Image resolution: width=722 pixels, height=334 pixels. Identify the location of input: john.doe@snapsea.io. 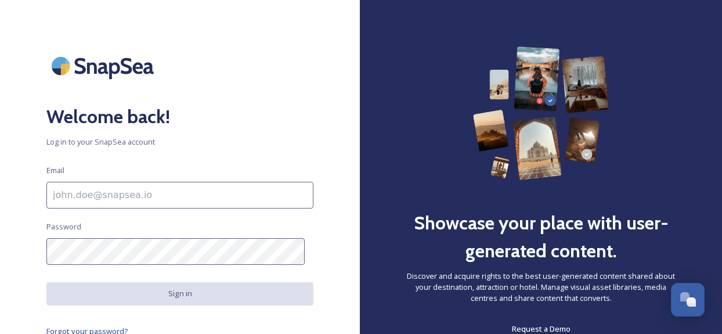
(180, 195).